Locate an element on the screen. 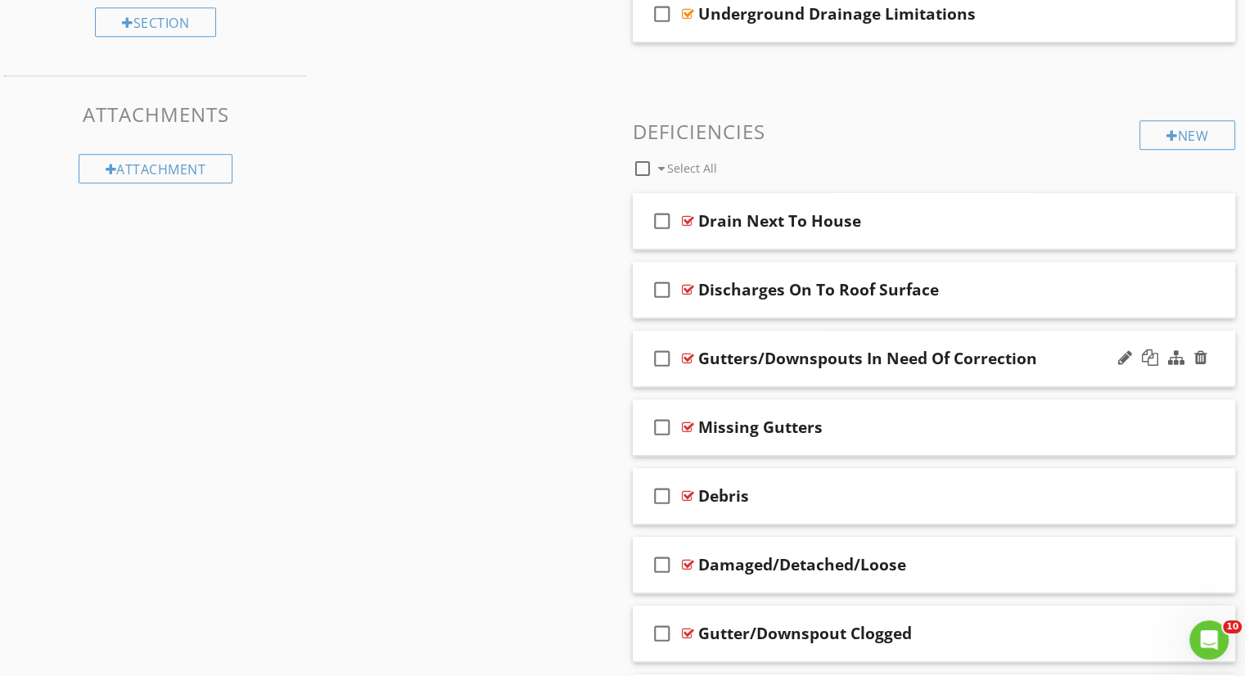 The width and height of the screenshot is (1245, 676). div: Damaged/Detached/Loose is located at coordinates (802, 565).